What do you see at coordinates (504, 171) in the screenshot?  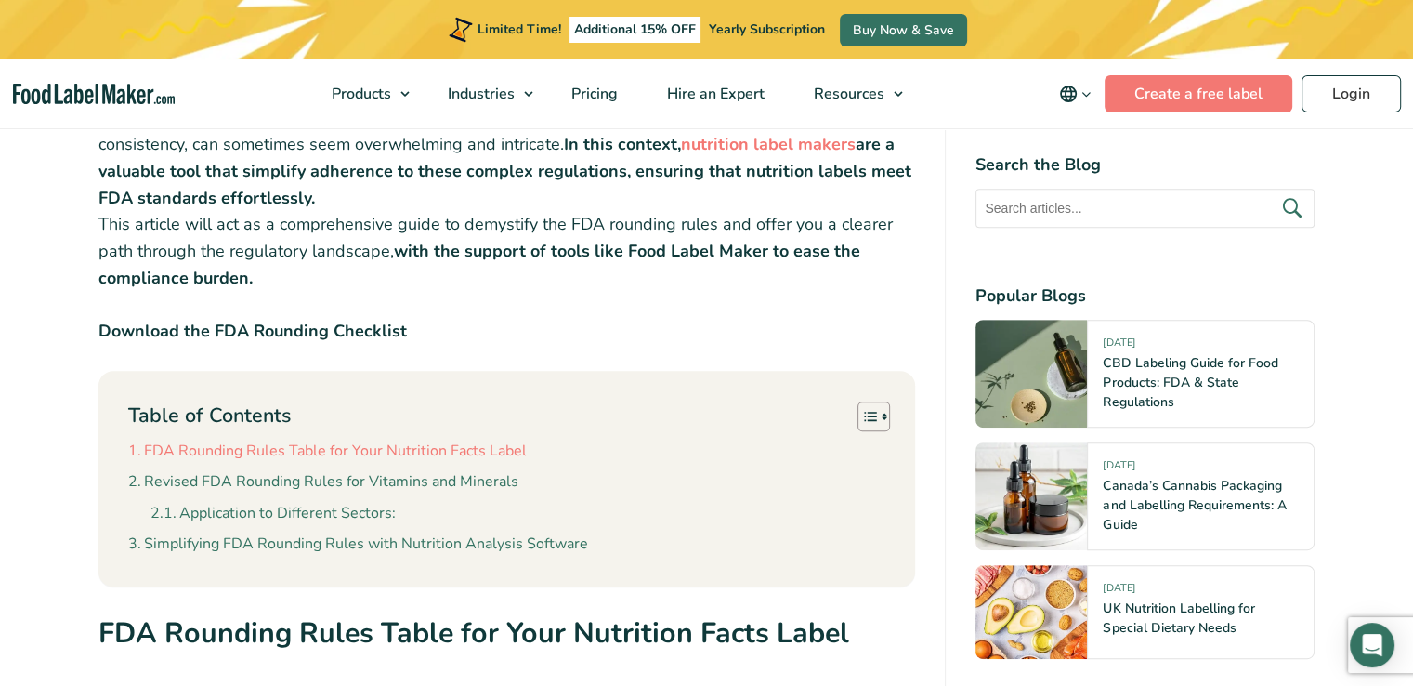 I see `strong: are a valuable tool that simplify adherence to these complex regulations, ensuring that nutrition...` at bounding box center [504, 171].